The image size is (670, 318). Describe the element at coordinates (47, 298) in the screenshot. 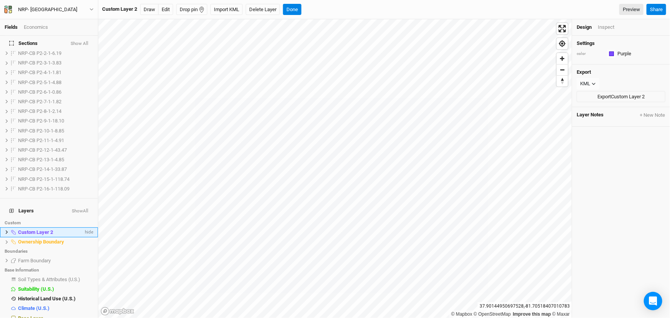

I see `span: Historical Land Use (U.S.)` at that location.